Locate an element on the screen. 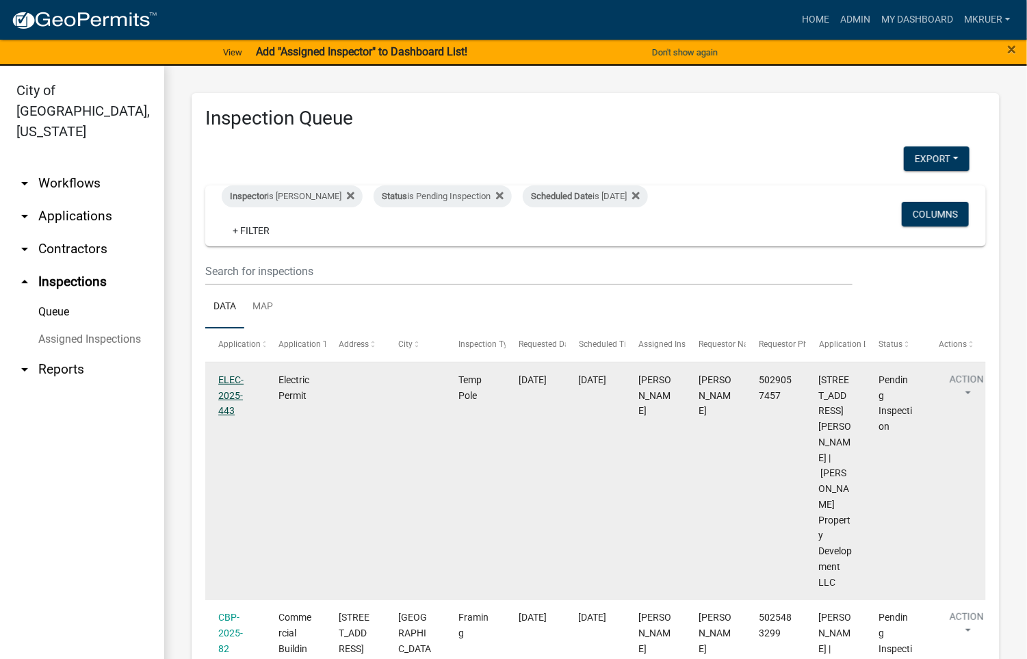 The height and width of the screenshot is (659, 1027). span: Requestor Name is located at coordinates (729, 344).